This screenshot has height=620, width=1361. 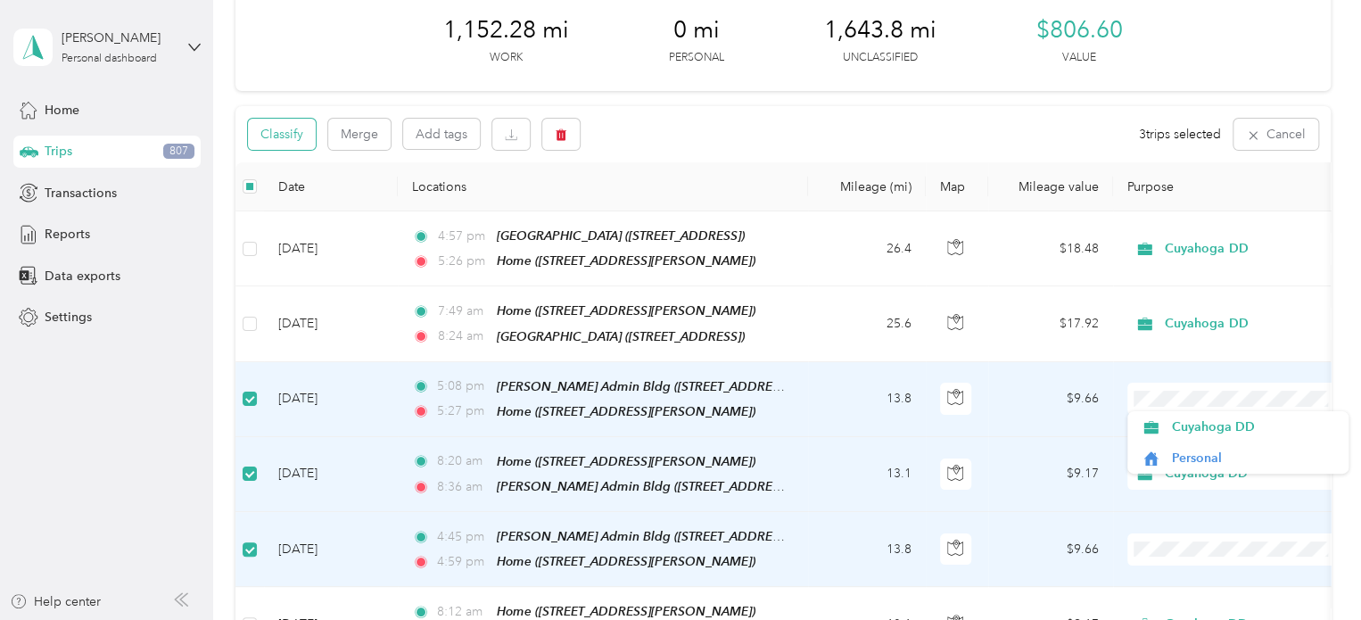 I want to click on span: 5:27 pm, so click(x=462, y=411).